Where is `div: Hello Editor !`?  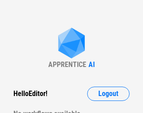 div: Hello Editor ! is located at coordinates (30, 94).